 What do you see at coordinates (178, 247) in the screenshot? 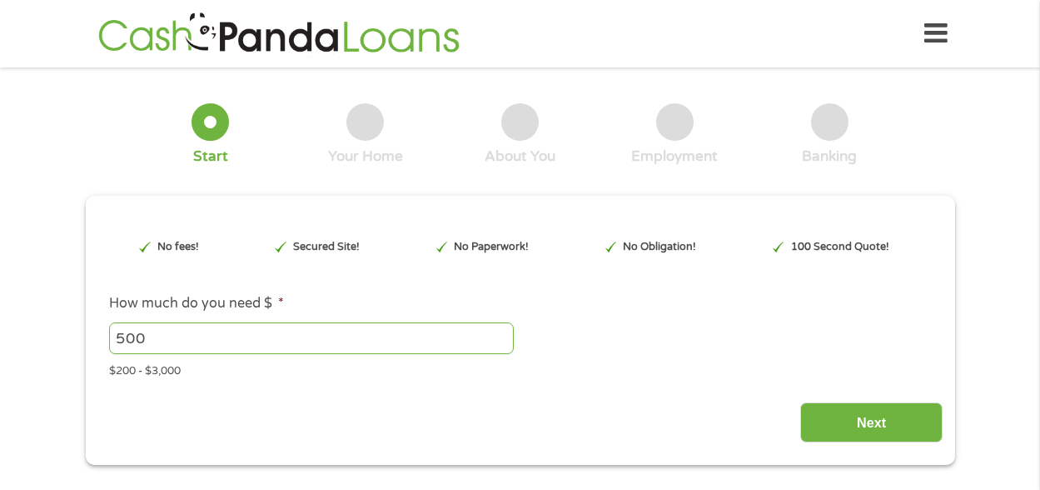
I see `p: No fees!` at bounding box center [178, 247].